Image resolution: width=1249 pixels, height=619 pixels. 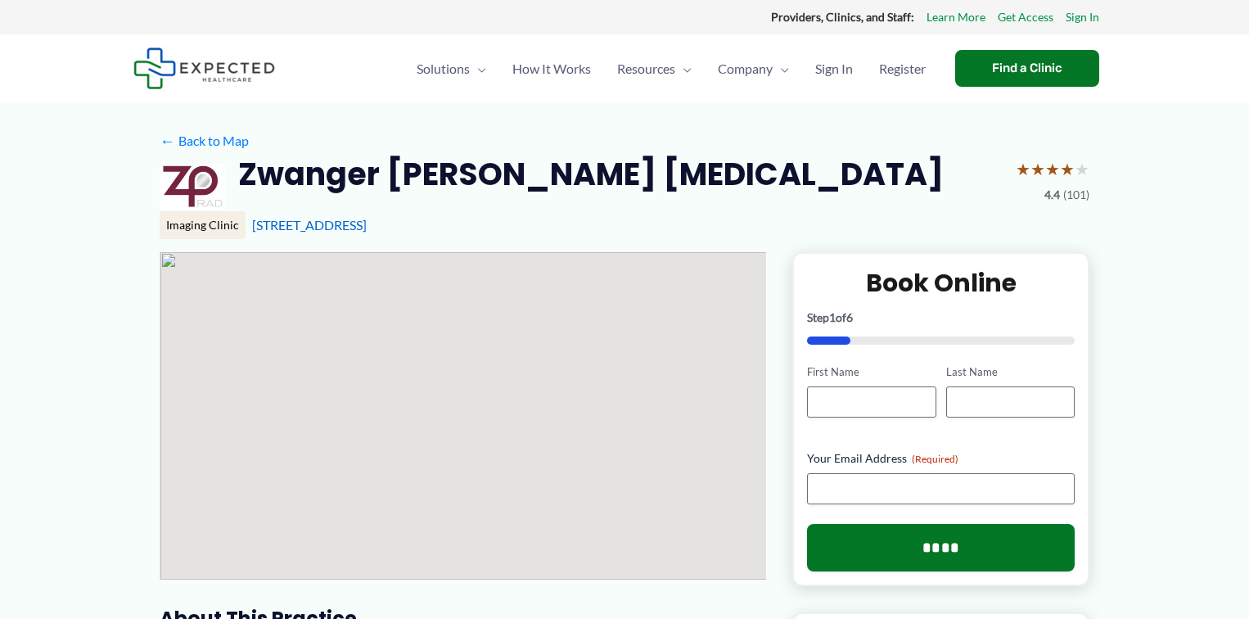 I want to click on label: First Name, so click(x=871, y=372).